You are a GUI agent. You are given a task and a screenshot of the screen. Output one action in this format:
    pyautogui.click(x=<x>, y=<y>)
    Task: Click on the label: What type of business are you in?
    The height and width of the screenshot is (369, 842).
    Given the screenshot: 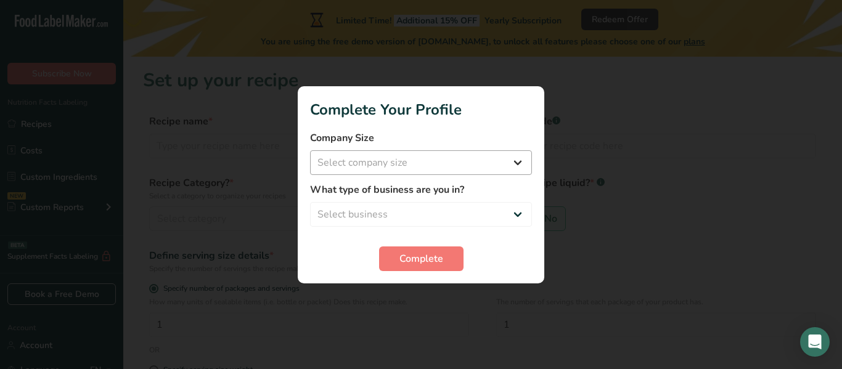 What is the action you would take?
    pyautogui.click(x=421, y=190)
    